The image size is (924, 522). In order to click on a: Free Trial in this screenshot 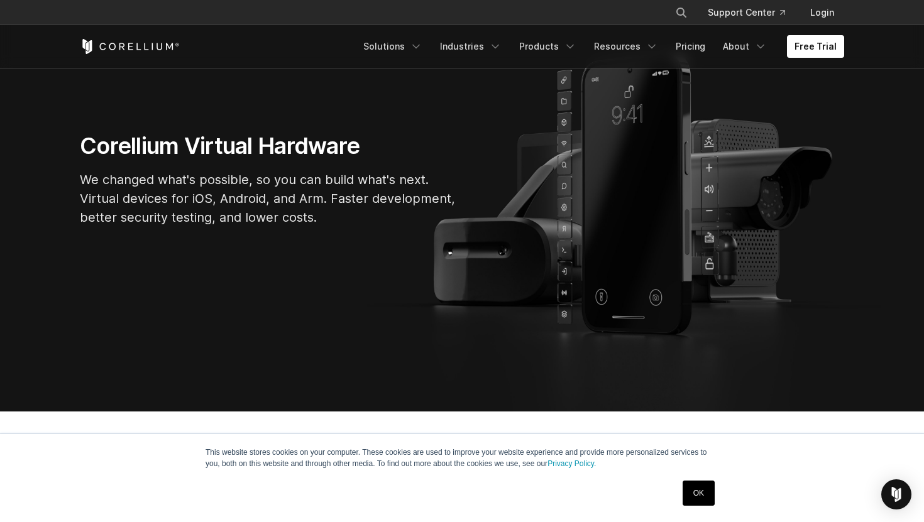, I will do `click(815, 47)`.